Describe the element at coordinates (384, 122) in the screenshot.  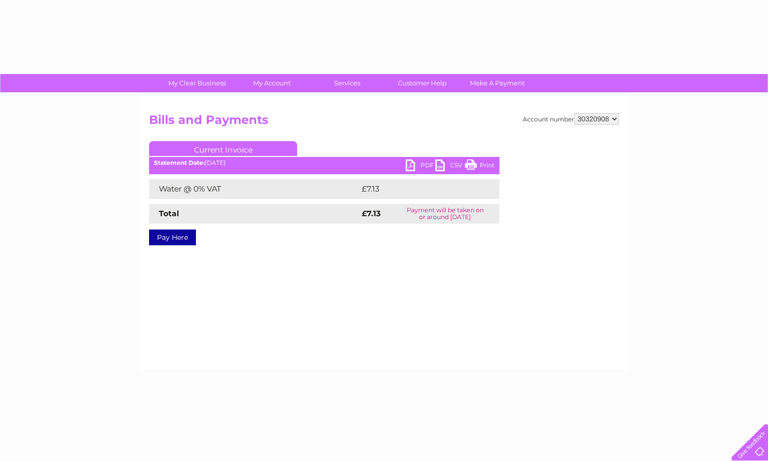
I see `h2: Bills and Payments` at that location.